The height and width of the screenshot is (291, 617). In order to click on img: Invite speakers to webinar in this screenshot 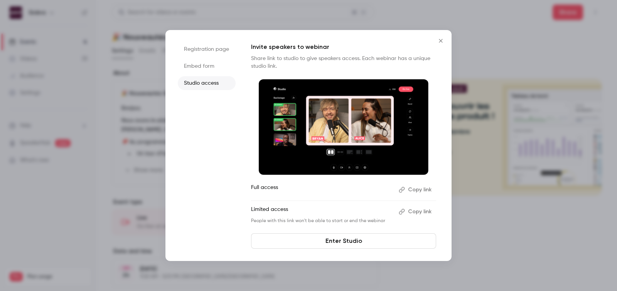, I will do `click(343, 127)`.